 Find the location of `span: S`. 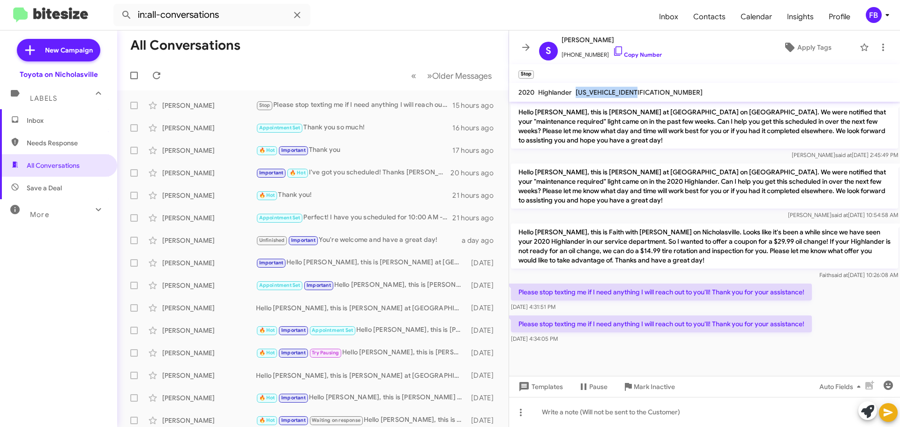

span: S is located at coordinates (549, 51).